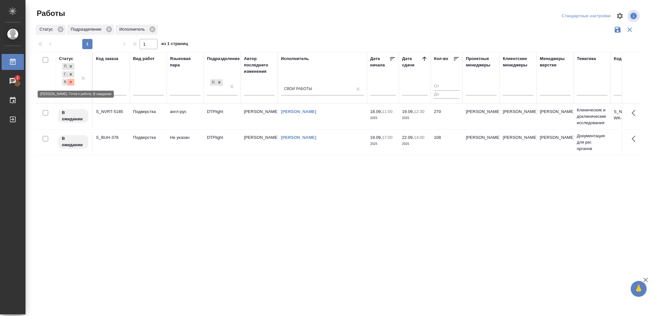 The height and width of the screenshot is (316, 653). I want to click on td: 108, so click(447, 142).